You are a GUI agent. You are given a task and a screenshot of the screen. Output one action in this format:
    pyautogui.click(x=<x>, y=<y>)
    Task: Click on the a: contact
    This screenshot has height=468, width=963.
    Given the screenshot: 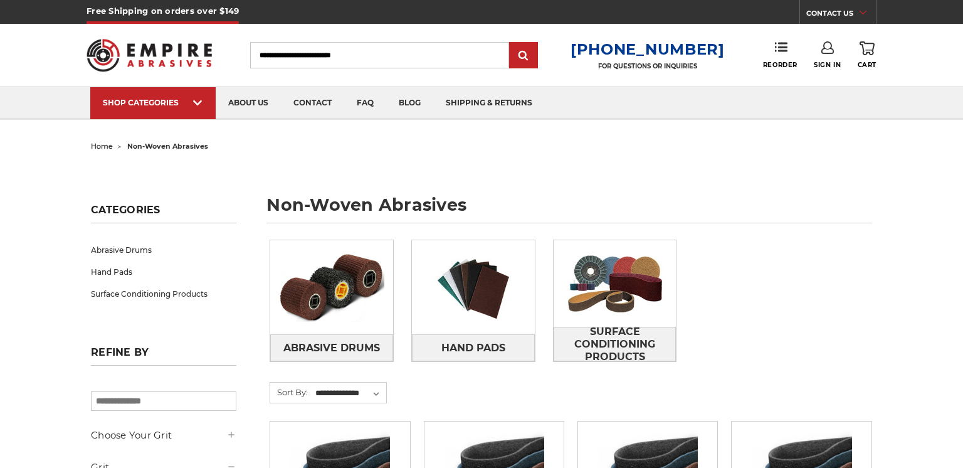 What is the action you would take?
    pyautogui.click(x=312, y=103)
    